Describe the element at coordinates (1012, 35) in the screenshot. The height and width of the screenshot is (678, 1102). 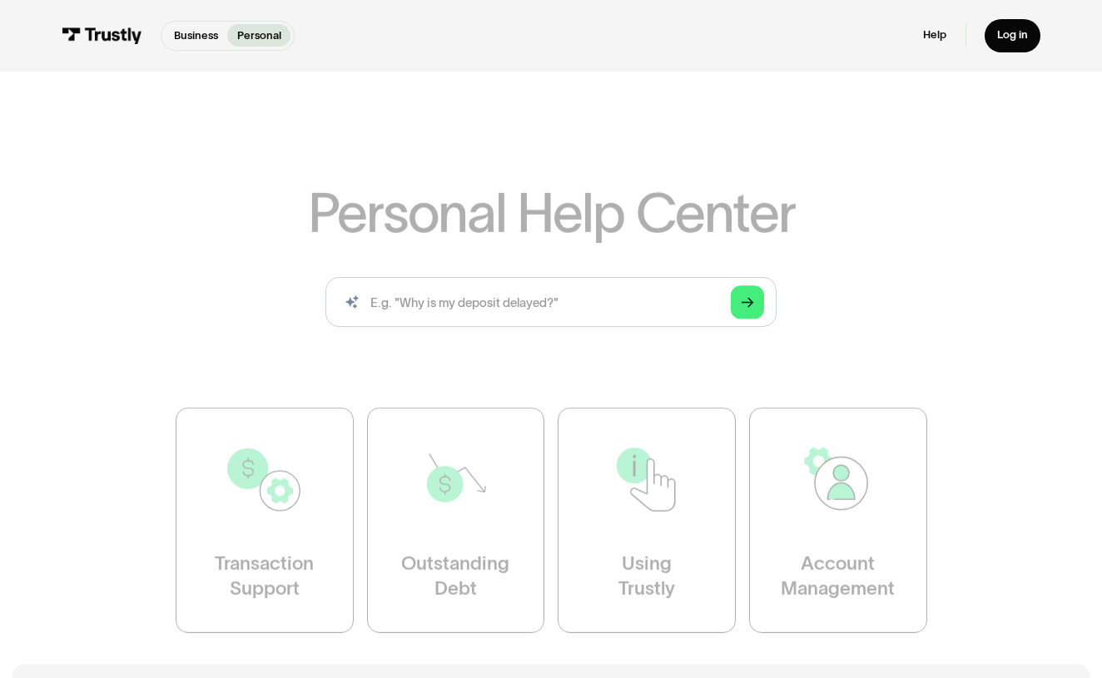
I see `a: Log in` at that location.